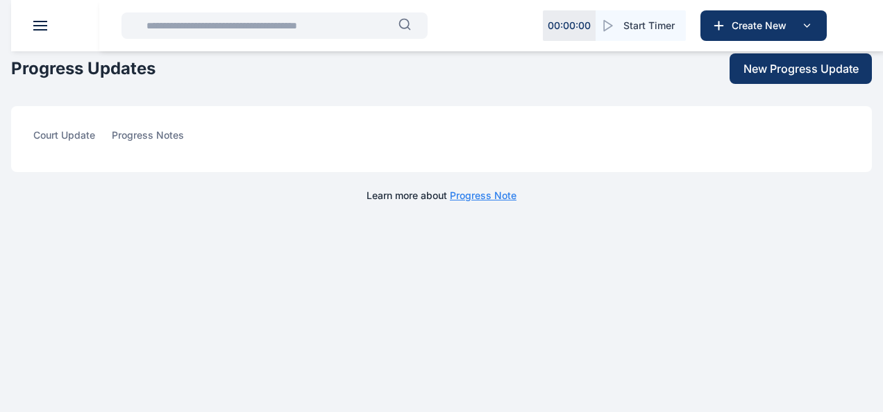 This screenshot has height=412, width=883. I want to click on h1: Progress Updates, so click(83, 69).